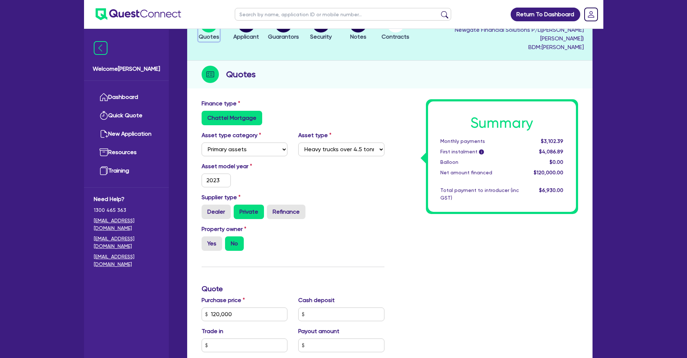 The width and height of the screenshot is (687, 358). Describe the element at coordinates (479, 151) in the screenshot. I see `div: First instalment` at that location.